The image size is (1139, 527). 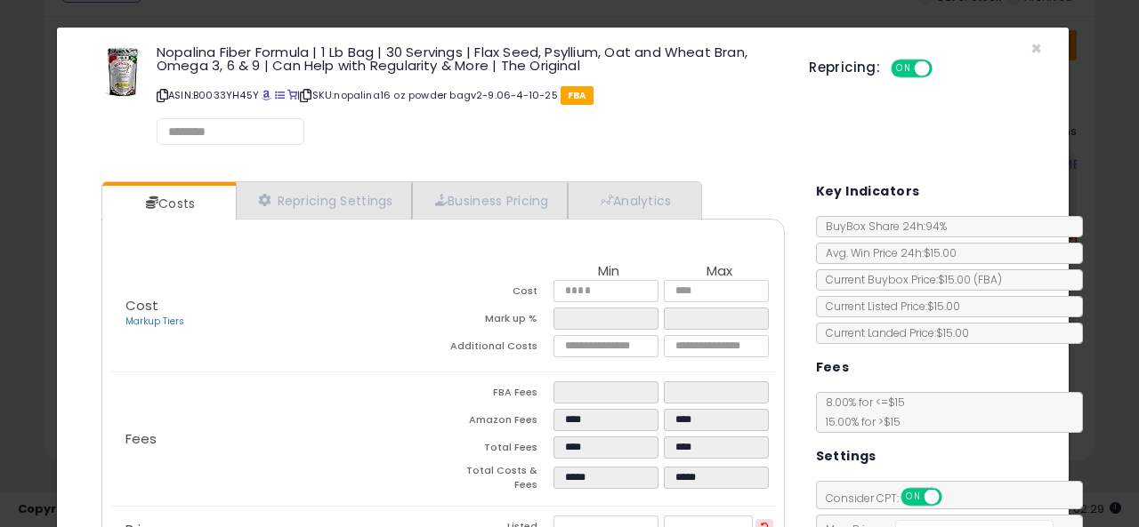 What do you see at coordinates (324, 200) in the screenshot?
I see `a: Repricing Settings` at bounding box center [324, 200].